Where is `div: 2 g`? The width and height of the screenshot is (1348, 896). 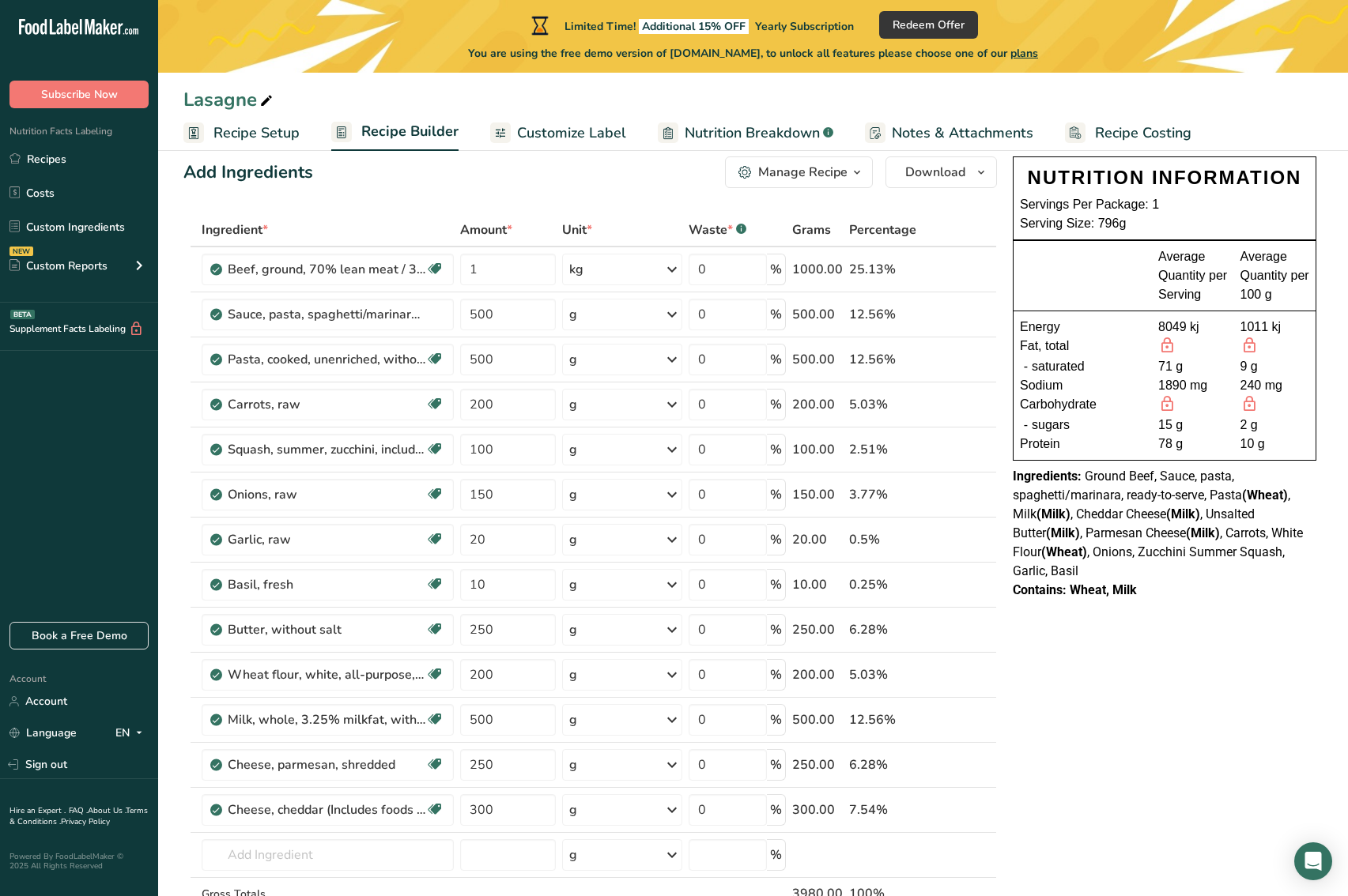 div: 2 g is located at coordinates (1275, 425).